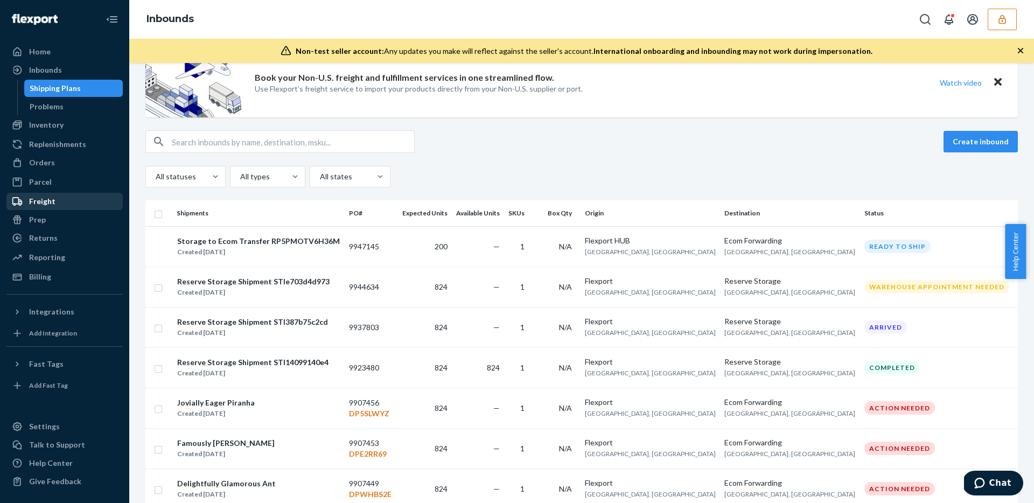 This screenshot has height=503, width=1034. What do you see at coordinates (371, 327) in the screenshot?
I see `td: 9937803` at bounding box center [371, 327].